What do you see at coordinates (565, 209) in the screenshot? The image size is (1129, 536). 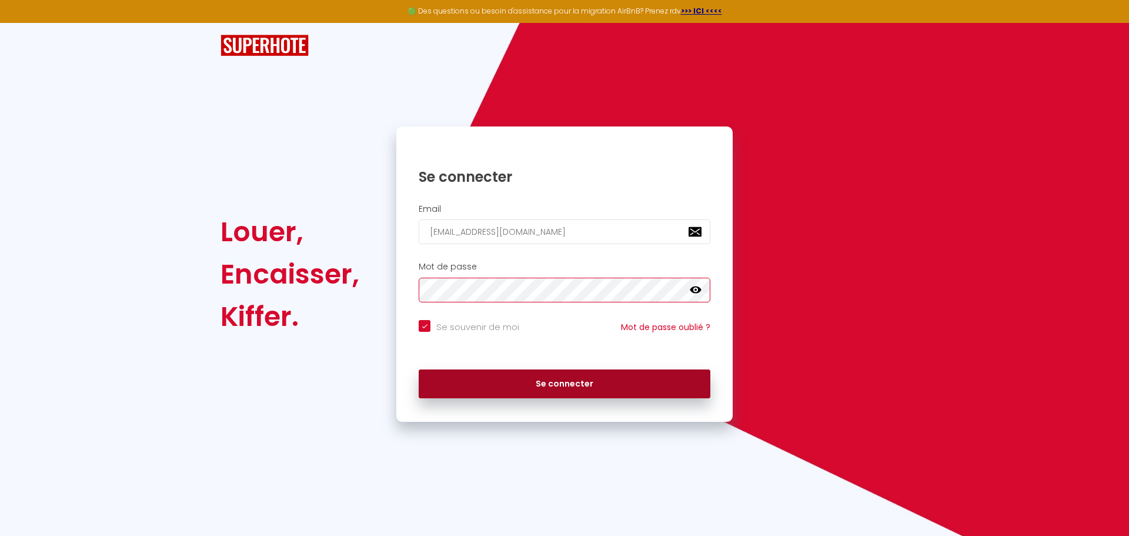 I see `h2: Email` at bounding box center [565, 209].